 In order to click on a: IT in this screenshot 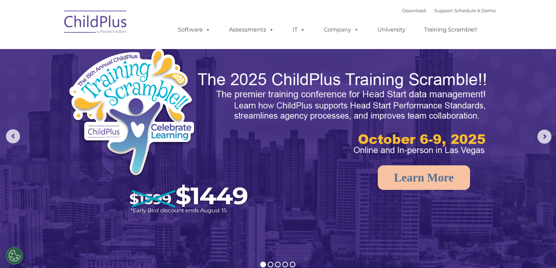, I will do `click(299, 30)`.